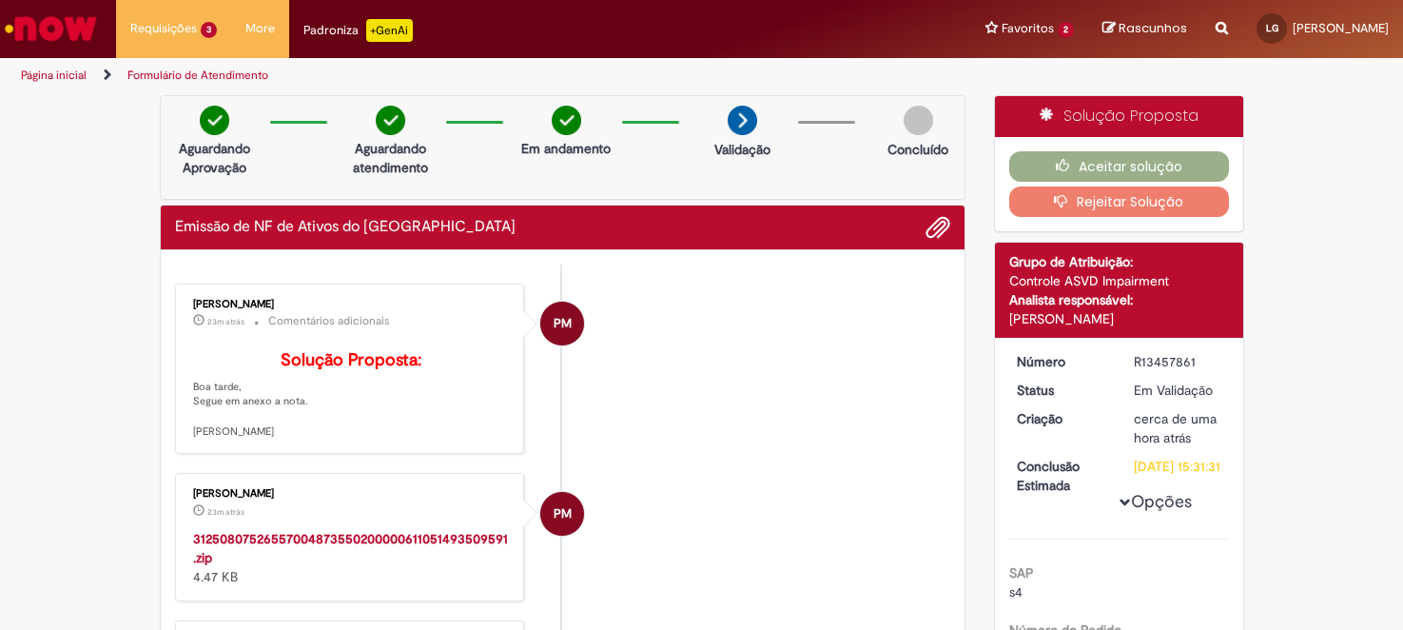 This screenshot has height=630, width=1403. What do you see at coordinates (225, 512) in the screenshot?
I see `time: 28/08/2025 14:06:33` at bounding box center [225, 512].